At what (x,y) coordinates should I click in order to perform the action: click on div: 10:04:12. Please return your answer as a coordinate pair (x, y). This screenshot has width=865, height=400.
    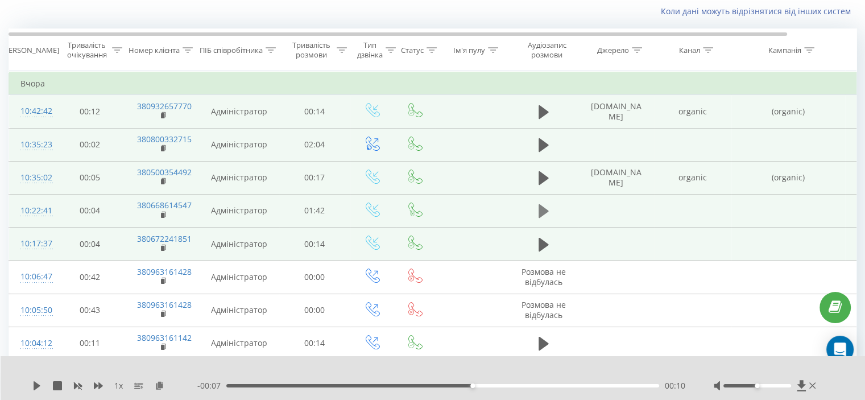
    Looking at the image, I should click on (32, 343).